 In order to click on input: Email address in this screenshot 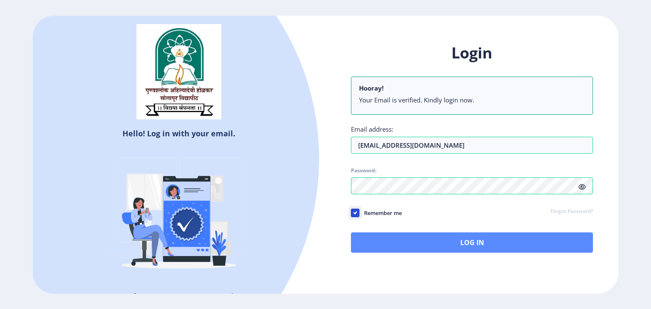, I will do `click(472, 145)`.